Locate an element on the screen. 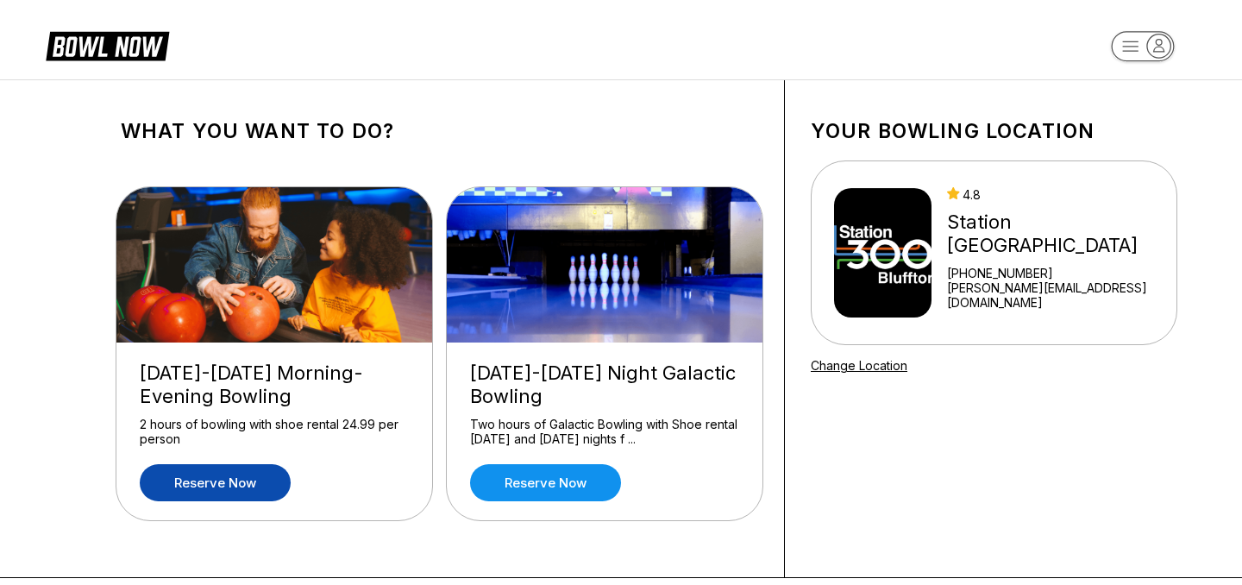  h1: What you want to do? is located at coordinates (439, 131).